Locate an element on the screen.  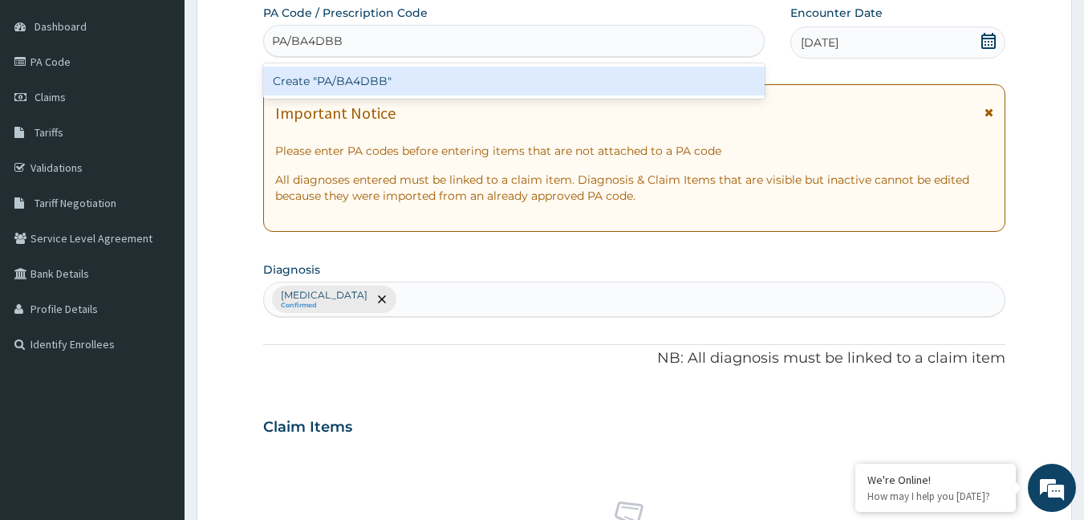
label: Encounter Date is located at coordinates (836, 13).